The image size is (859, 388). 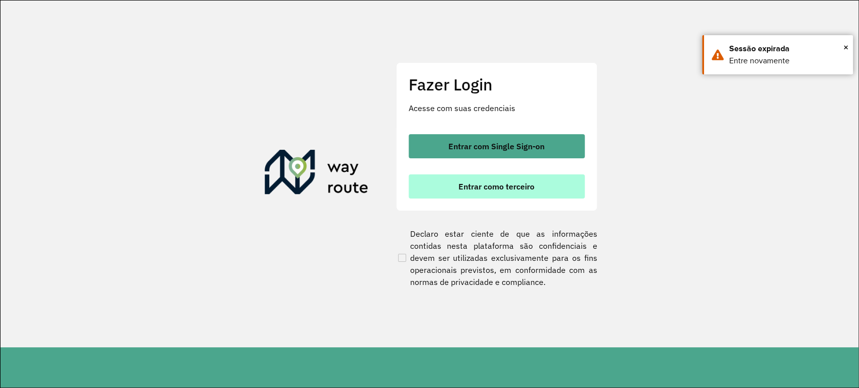 What do you see at coordinates (316, 174) in the screenshot?
I see `img: Roteirizador AmbevTech` at bounding box center [316, 174].